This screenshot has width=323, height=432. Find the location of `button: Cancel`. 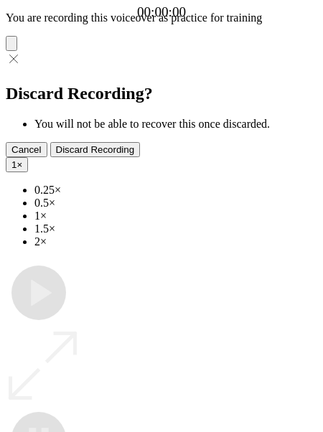

button: Cancel is located at coordinates (27, 149).